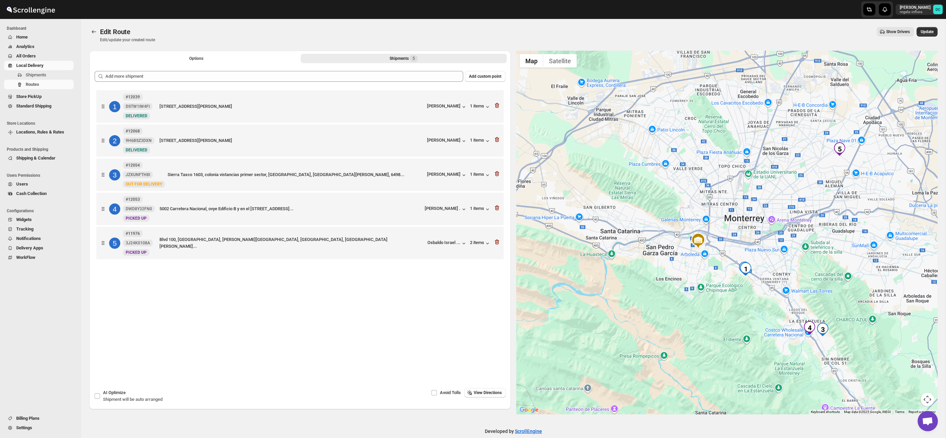  I want to click on span: Cash Collection, so click(31, 193).